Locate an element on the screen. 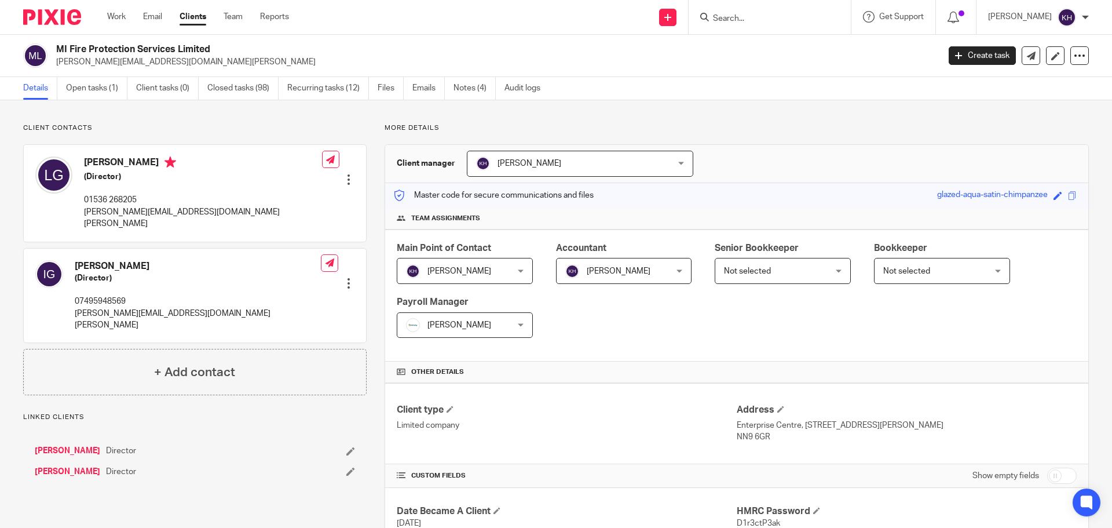 This screenshot has width=1112, height=528. a: Notes (4) is located at coordinates (474, 88).